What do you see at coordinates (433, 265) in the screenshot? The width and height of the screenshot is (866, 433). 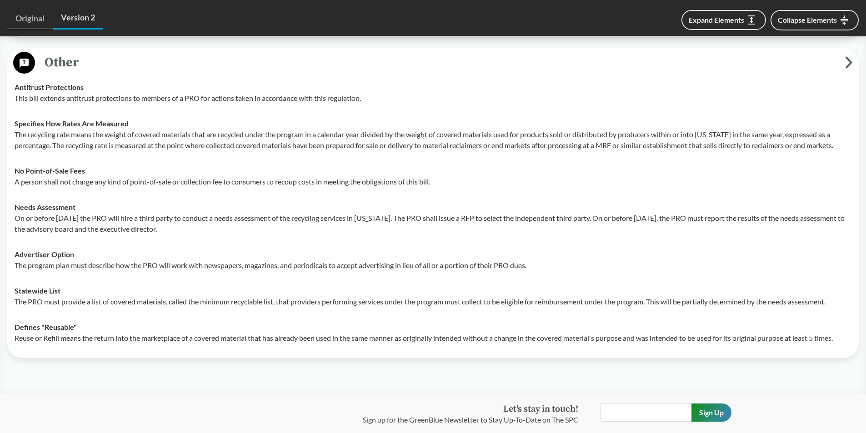 I see `p: The program plan must describe how the PRO will work with newspapers, magazines, and periodicals ...` at bounding box center [433, 265].